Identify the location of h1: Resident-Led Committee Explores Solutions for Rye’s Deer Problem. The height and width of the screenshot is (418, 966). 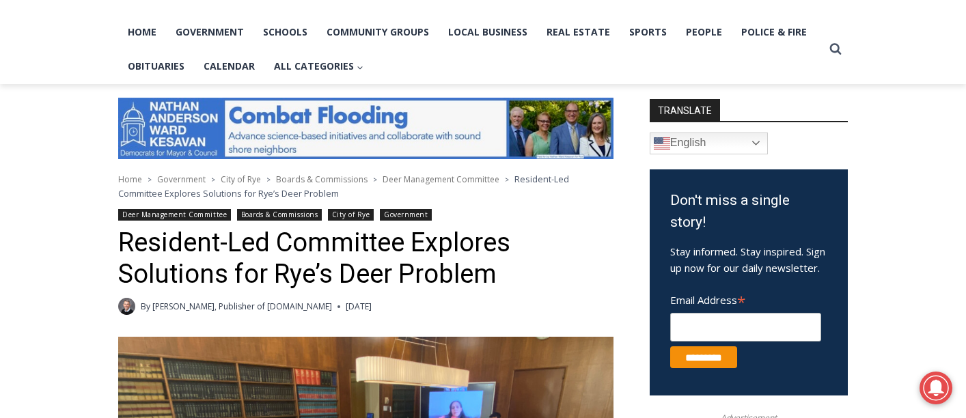
(365, 258).